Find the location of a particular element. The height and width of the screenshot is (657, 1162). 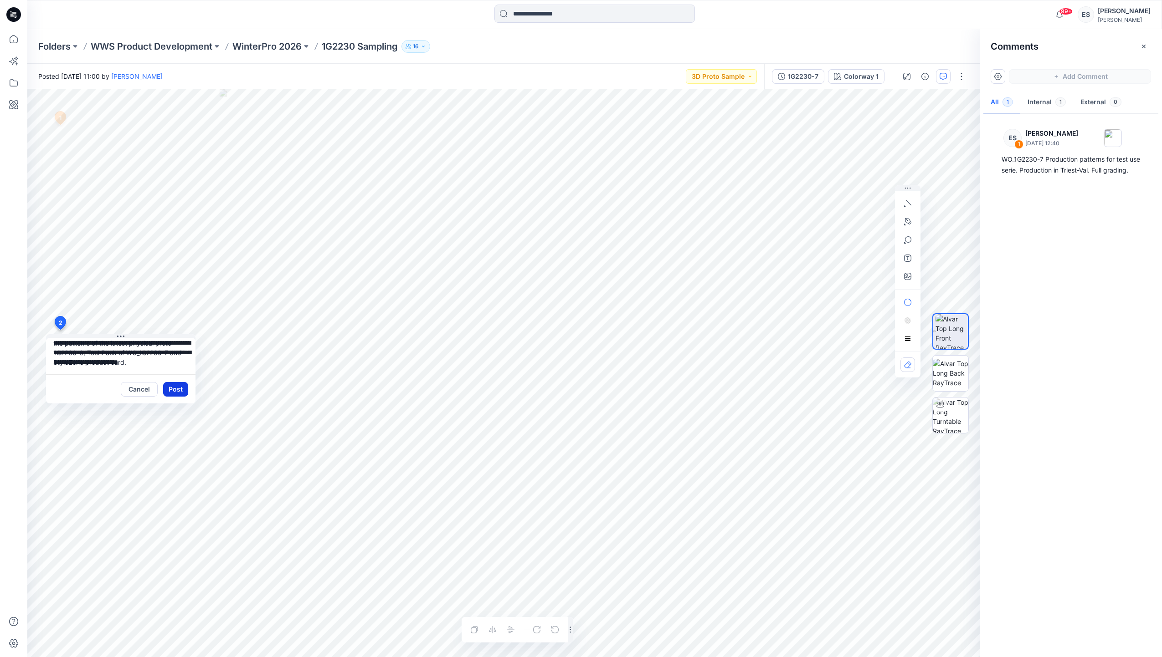

img: Alvar Top Long Front RayTrace is located at coordinates (951, 332).